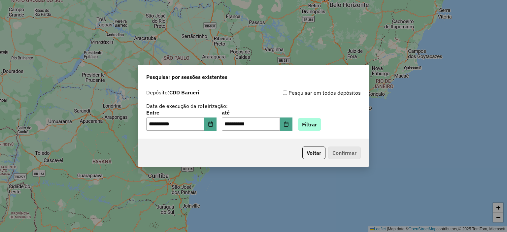 This screenshot has height=232, width=507. What do you see at coordinates (307, 93) in the screenshot?
I see `div: Pesquisar em todos depósitos` at bounding box center [307, 93].